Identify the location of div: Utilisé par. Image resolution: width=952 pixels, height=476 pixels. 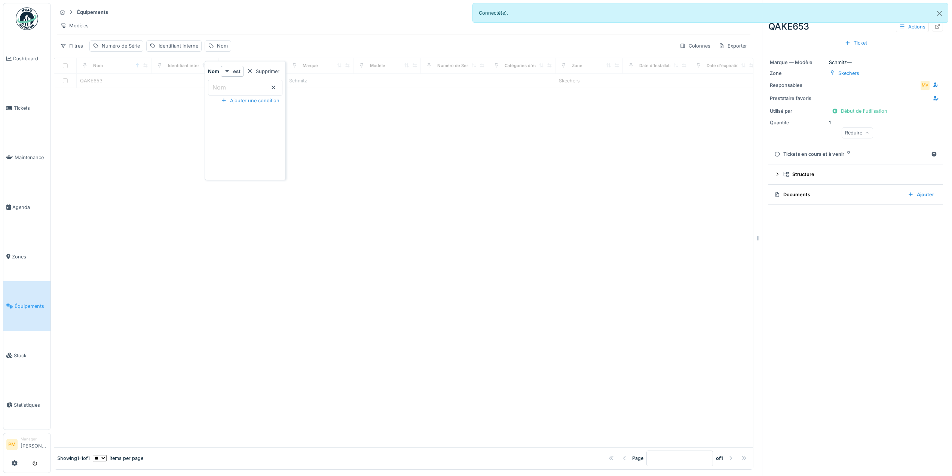
(798, 111).